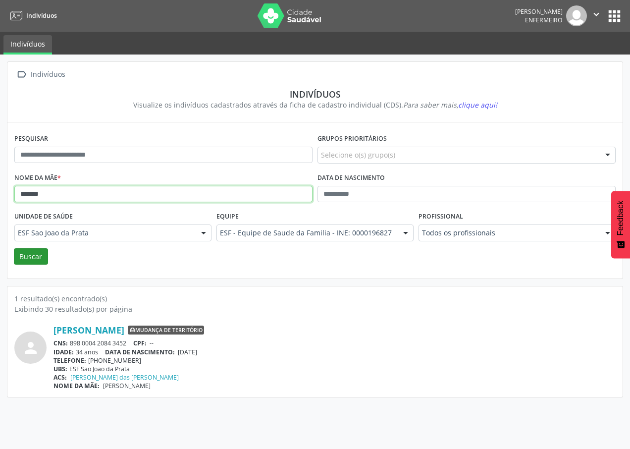 The height and width of the screenshot is (449, 630). I want to click on div: 898 0004 2084 3452, so click(334, 343).